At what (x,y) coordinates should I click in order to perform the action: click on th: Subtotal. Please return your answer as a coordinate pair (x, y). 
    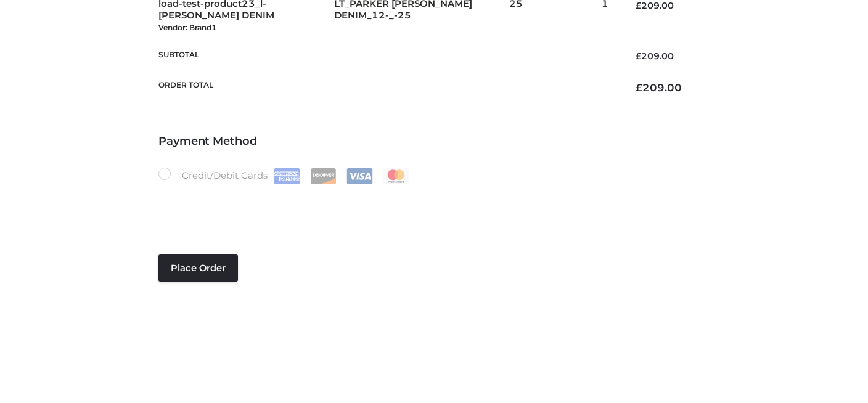
    Looking at the image, I should click on (388, 55).